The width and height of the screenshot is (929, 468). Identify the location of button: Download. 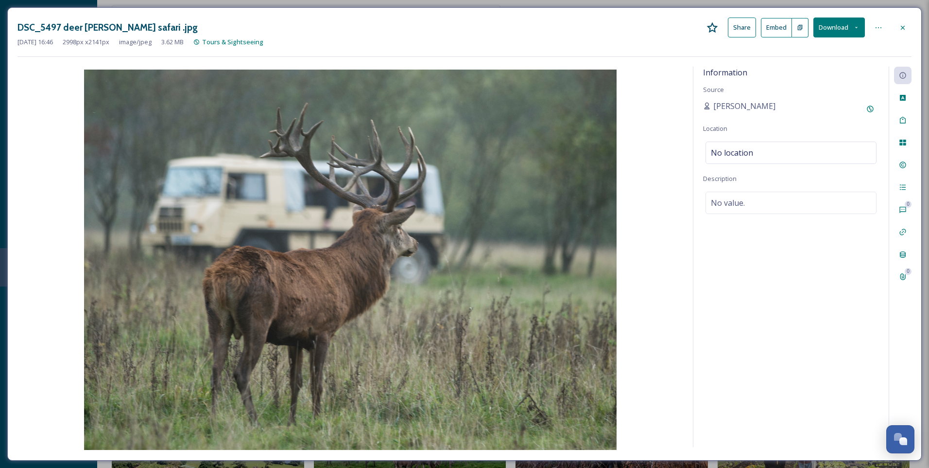
(839, 27).